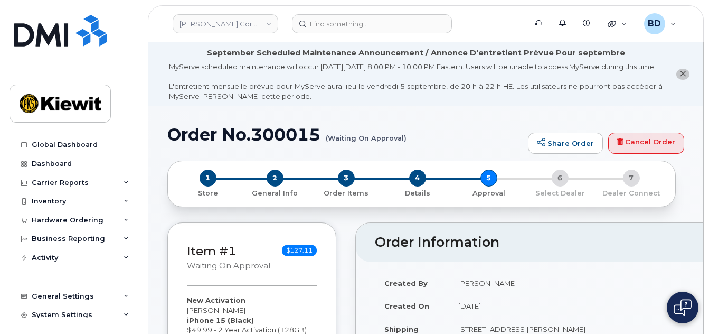 Image resolution: width=709 pixels, height=334 pixels. What do you see at coordinates (566, 143) in the screenshot?
I see `a: Share Order` at bounding box center [566, 143].